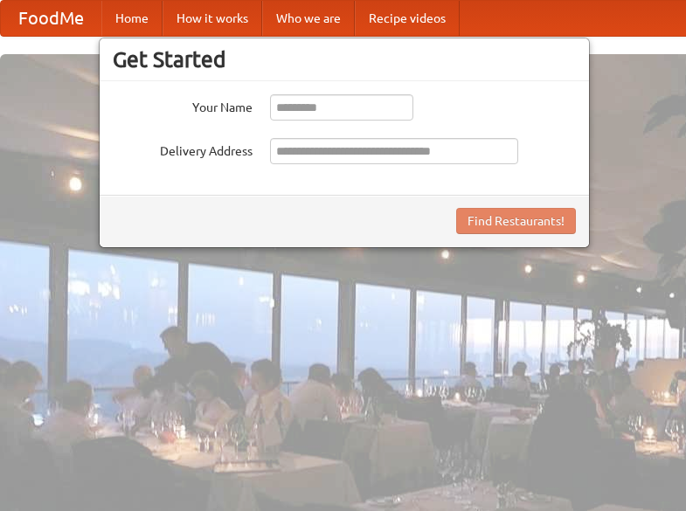  Describe the element at coordinates (516, 221) in the screenshot. I see `button: Find Restaurants!` at that location.